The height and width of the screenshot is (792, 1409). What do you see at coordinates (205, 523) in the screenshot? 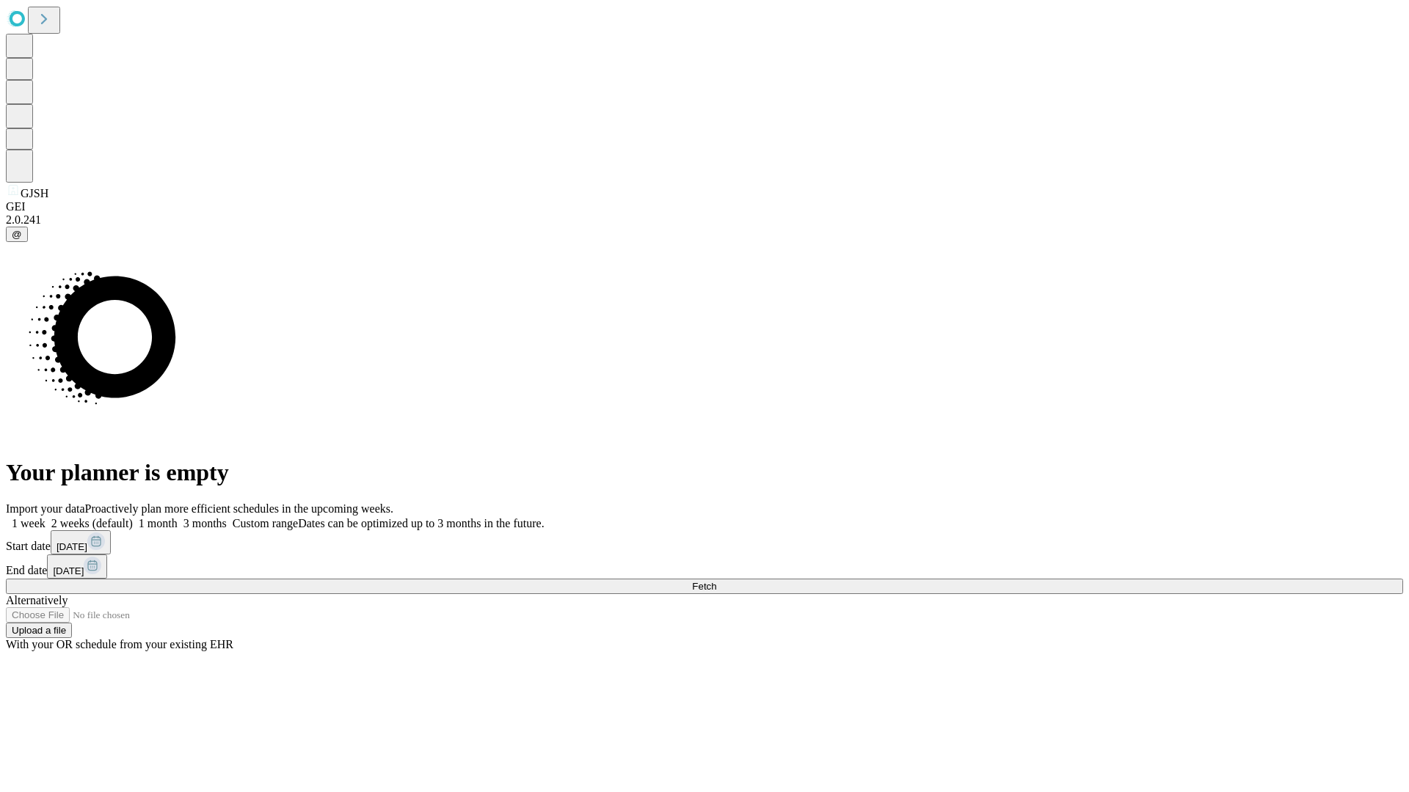
I see `span: 3 months` at bounding box center [205, 523].